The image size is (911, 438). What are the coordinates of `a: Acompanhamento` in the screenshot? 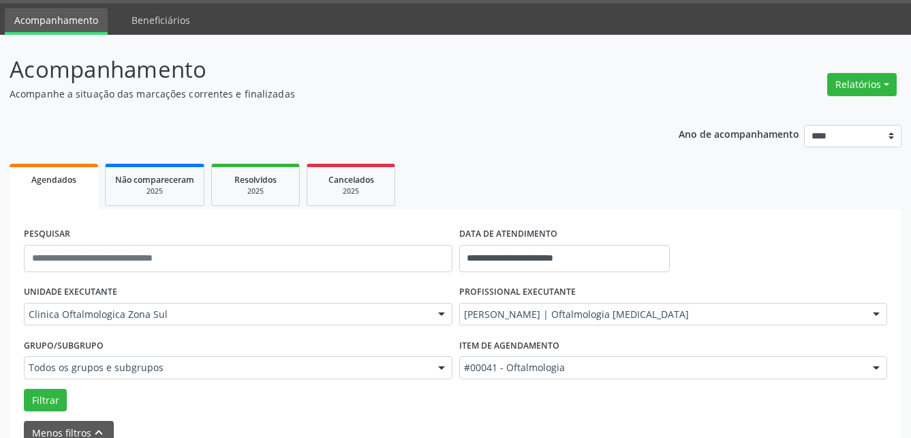 It's located at (56, 21).